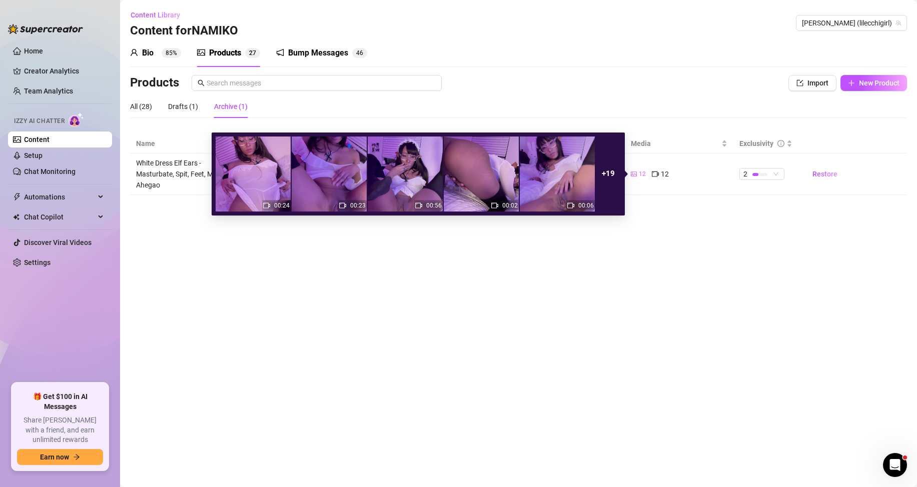  What do you see at coordinates (37, 140) in the screenshot?
I see `a: Content` at bounding box center [37, 140].